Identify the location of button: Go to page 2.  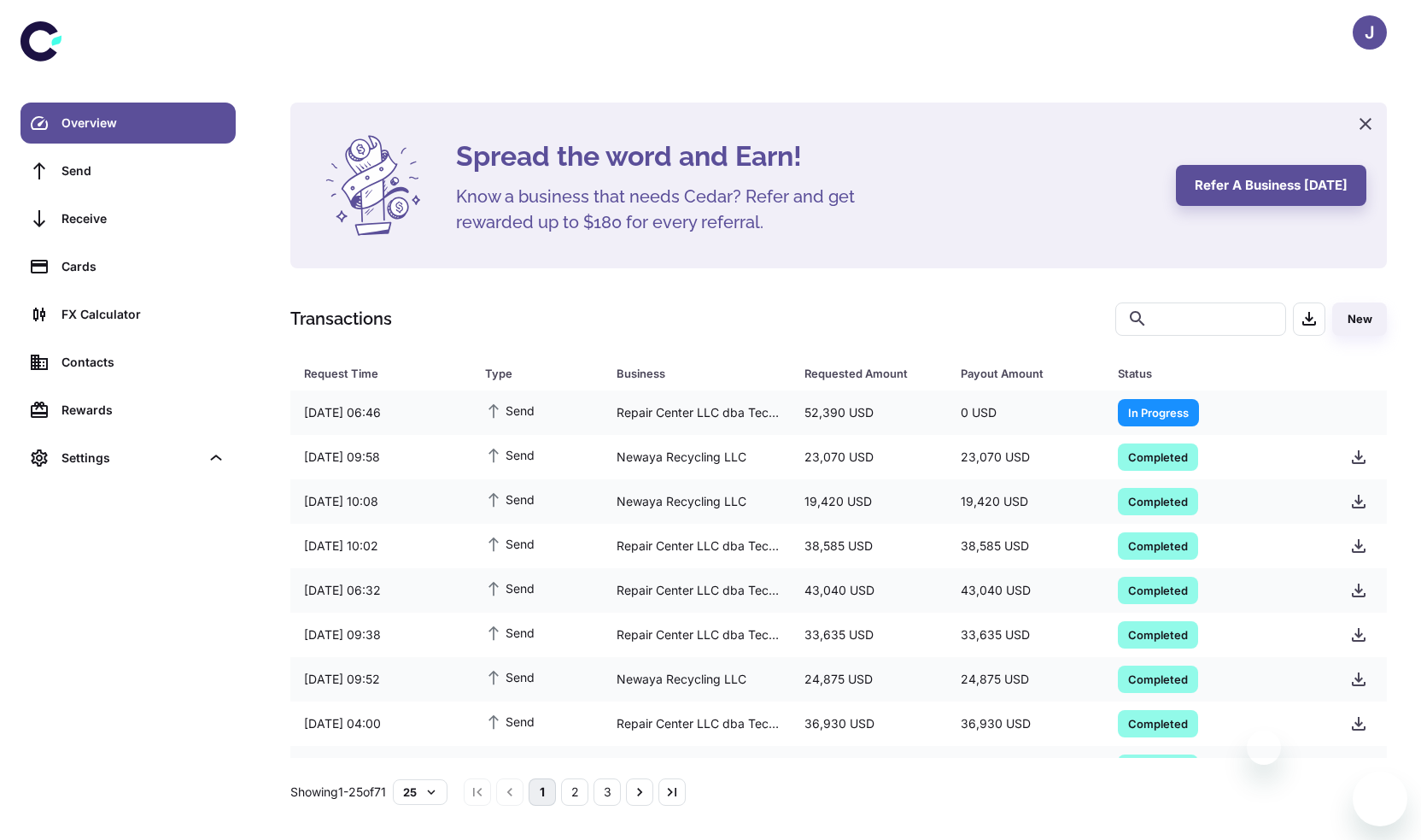
(575, 792).